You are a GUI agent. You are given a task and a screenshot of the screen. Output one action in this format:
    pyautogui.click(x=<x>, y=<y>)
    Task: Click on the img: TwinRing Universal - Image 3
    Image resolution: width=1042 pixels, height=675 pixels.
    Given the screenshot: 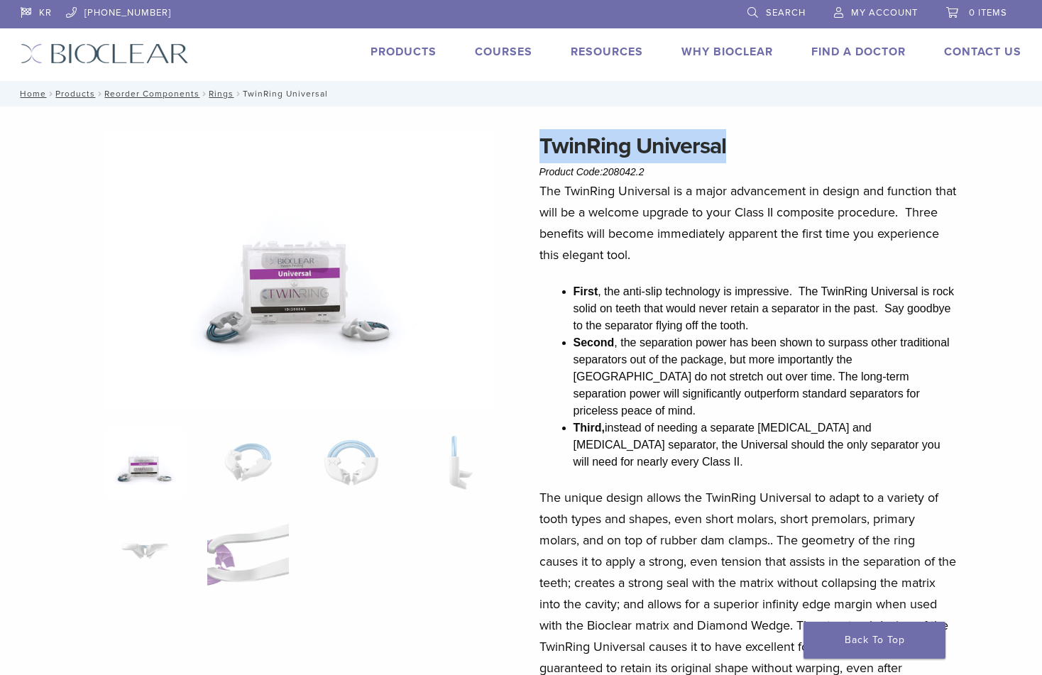 What is the action you would take?
    pyautogui.click(x=351, y=463)
    